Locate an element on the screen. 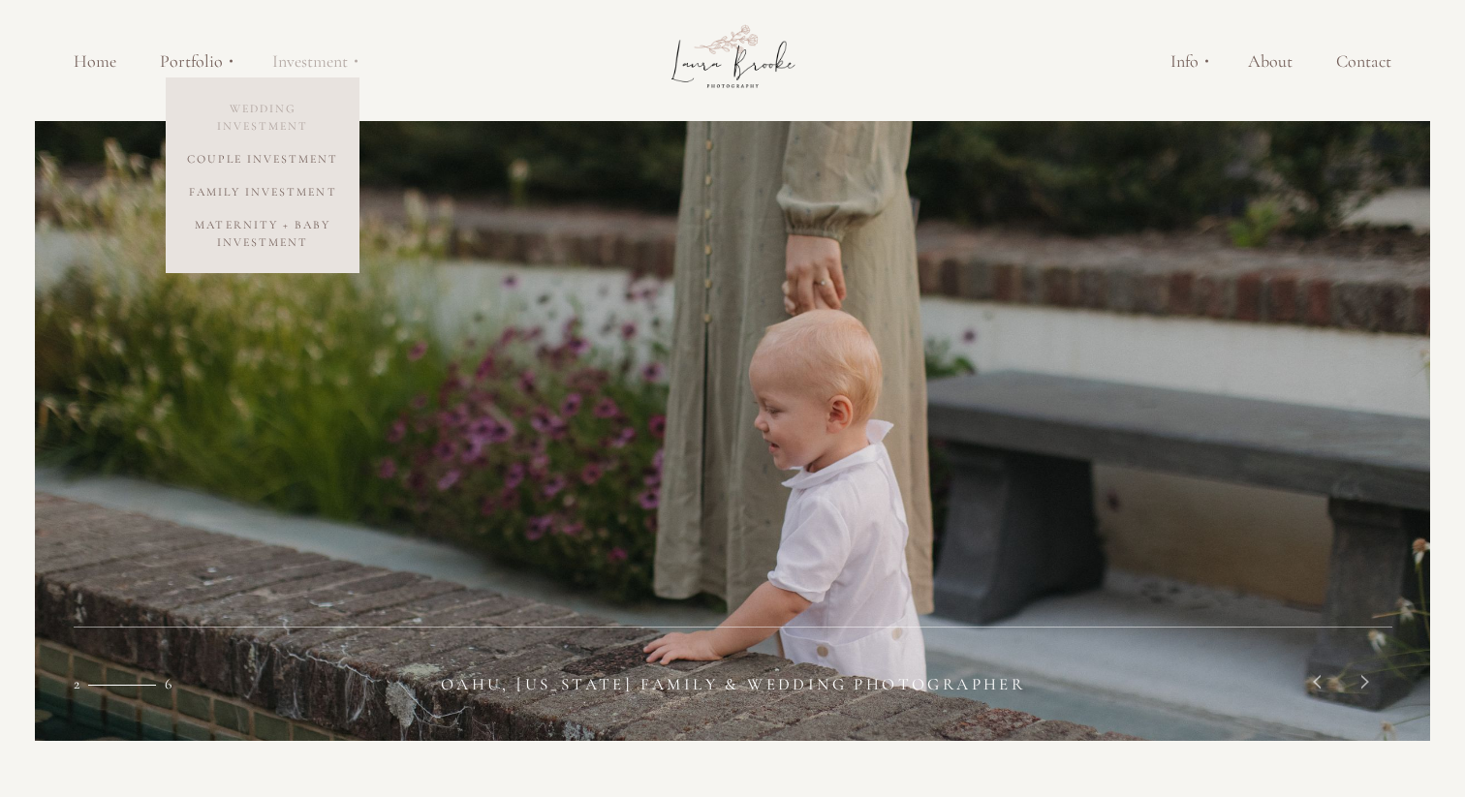  a: Home is located at coordinates (94, 61).